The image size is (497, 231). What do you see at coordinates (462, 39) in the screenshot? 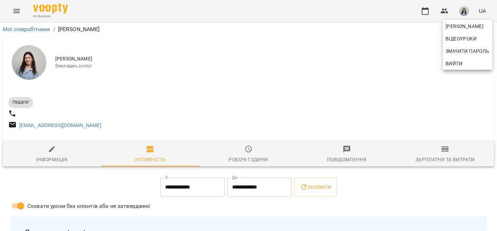
I see `a: Відеоуроки` at bounding box center [462, 39].